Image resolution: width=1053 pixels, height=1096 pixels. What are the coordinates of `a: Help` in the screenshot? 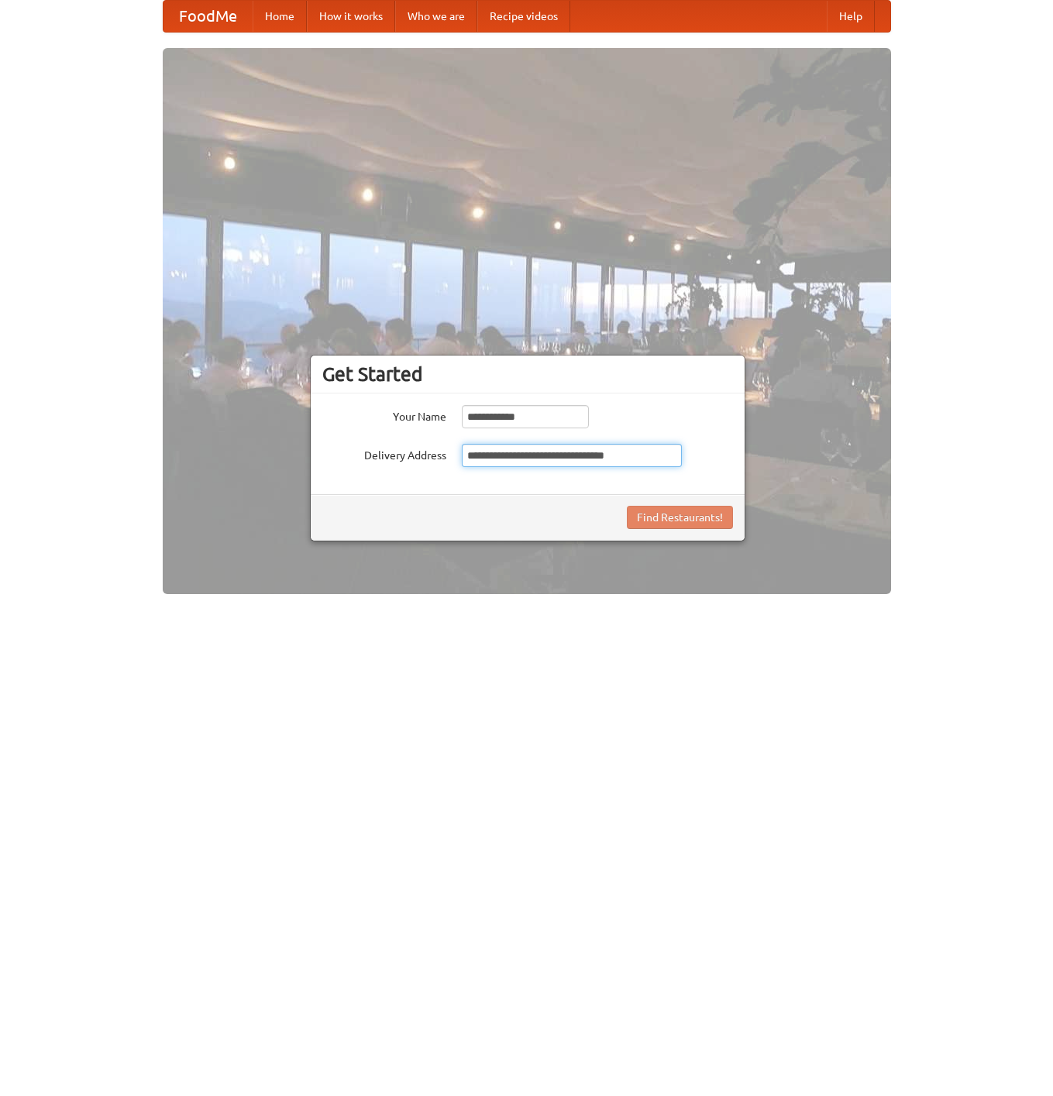 It's located at (851, 16).